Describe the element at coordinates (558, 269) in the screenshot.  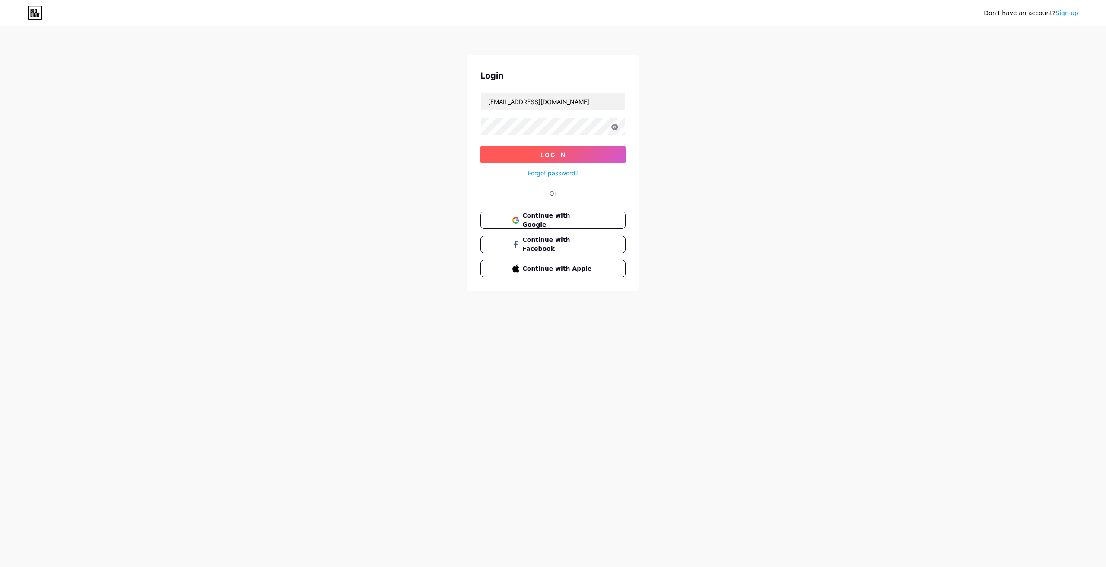
I see `span: Continue with Apple` at that location.